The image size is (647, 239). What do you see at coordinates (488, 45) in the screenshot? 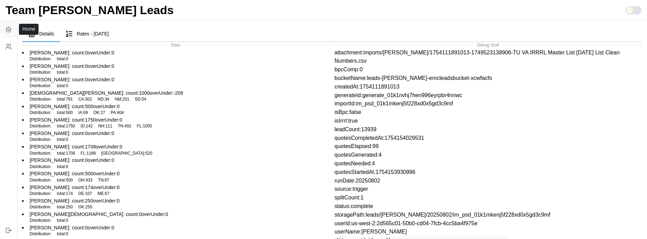
I see `span: Debug Stuff` at bounding box center [488, 45].